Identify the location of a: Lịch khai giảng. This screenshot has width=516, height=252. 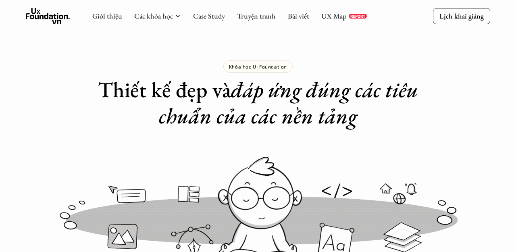
(462, 16).